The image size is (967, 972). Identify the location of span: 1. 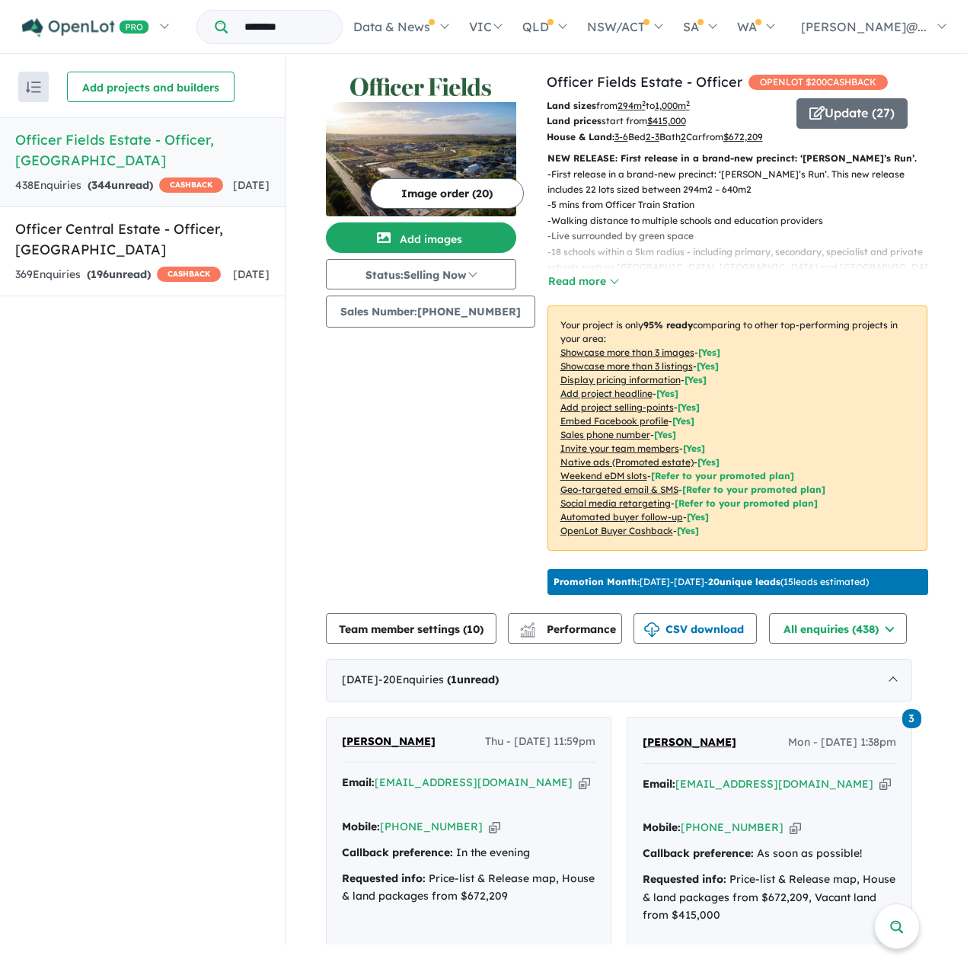
(454, 679).